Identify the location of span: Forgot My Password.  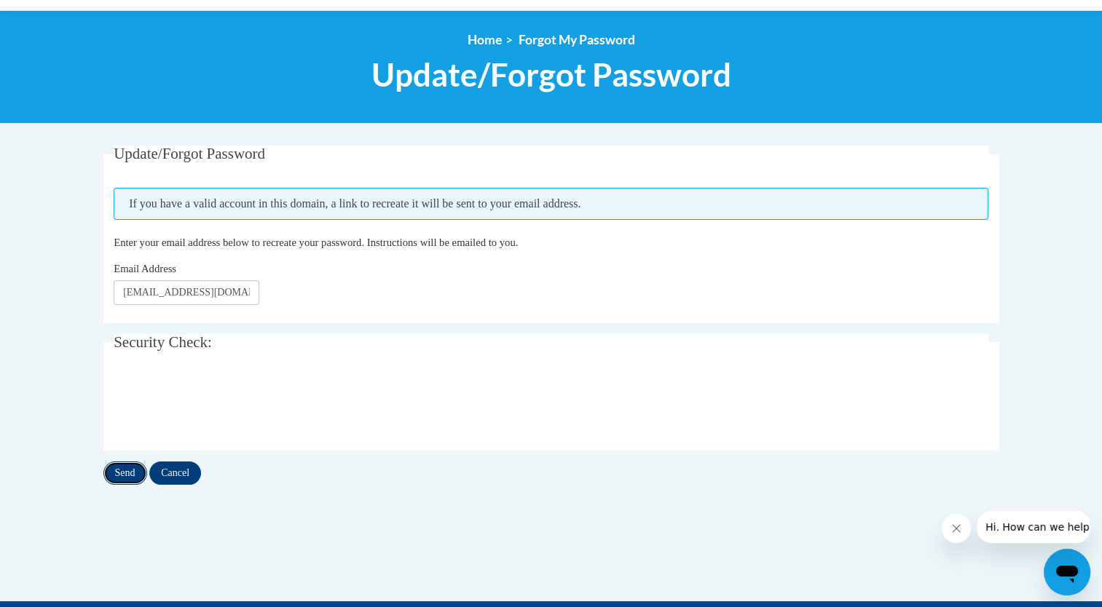
(577, 39).